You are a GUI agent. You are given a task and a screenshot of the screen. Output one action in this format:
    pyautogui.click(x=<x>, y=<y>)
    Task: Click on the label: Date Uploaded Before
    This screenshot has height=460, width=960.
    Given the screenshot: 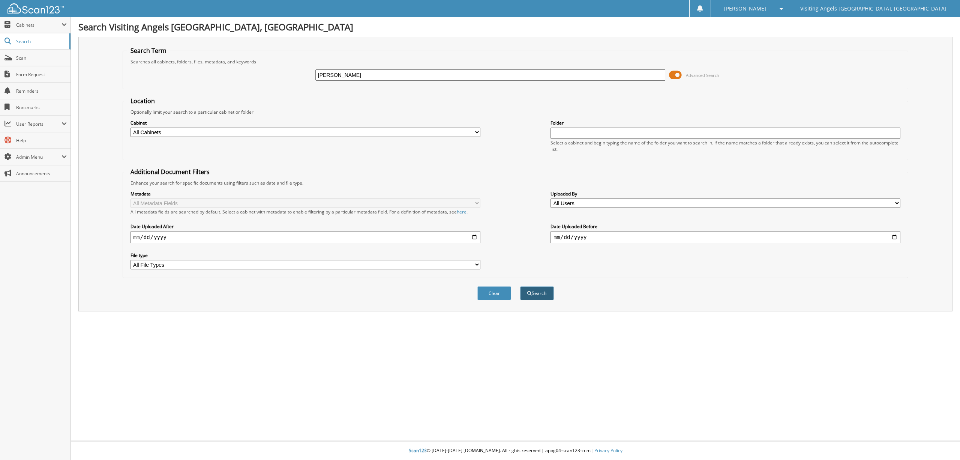 What is the action you would take?
    pyautogui.click(x=726, y=226)
    